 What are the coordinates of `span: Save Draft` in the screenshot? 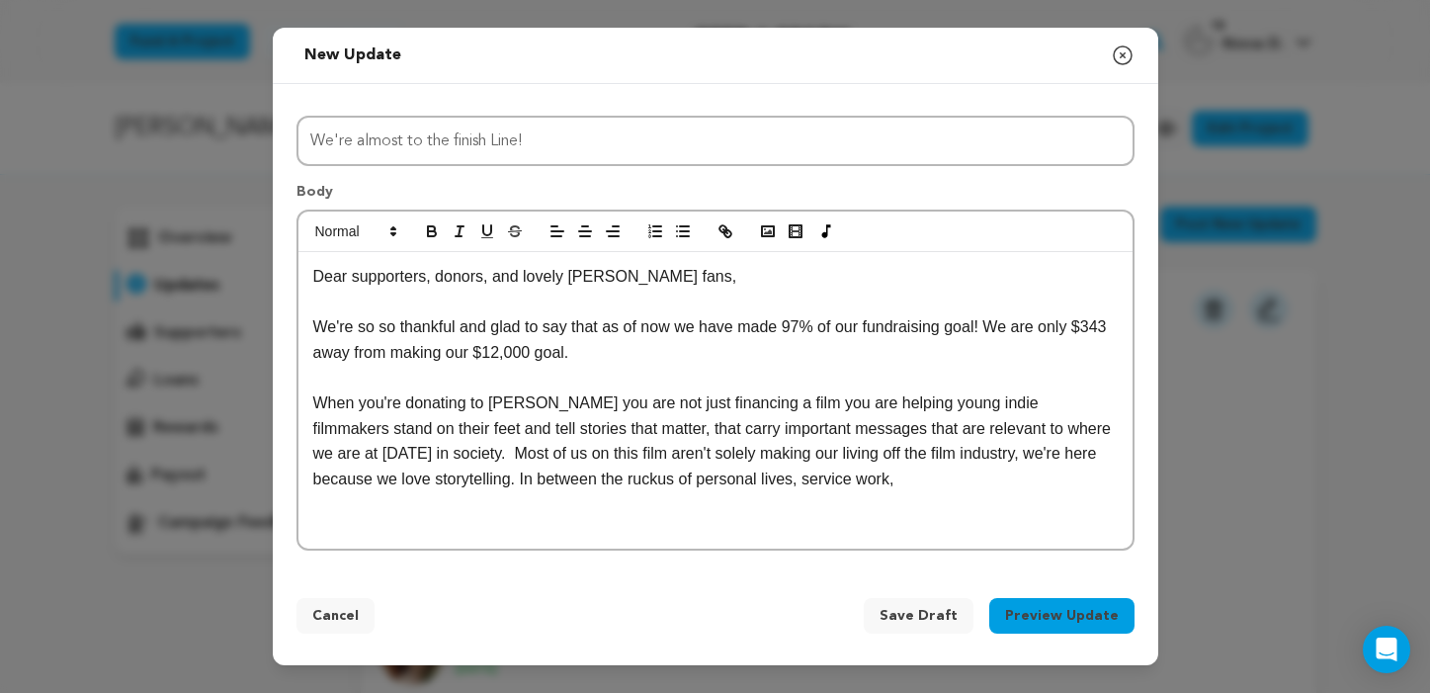 It's located at (918, 616).